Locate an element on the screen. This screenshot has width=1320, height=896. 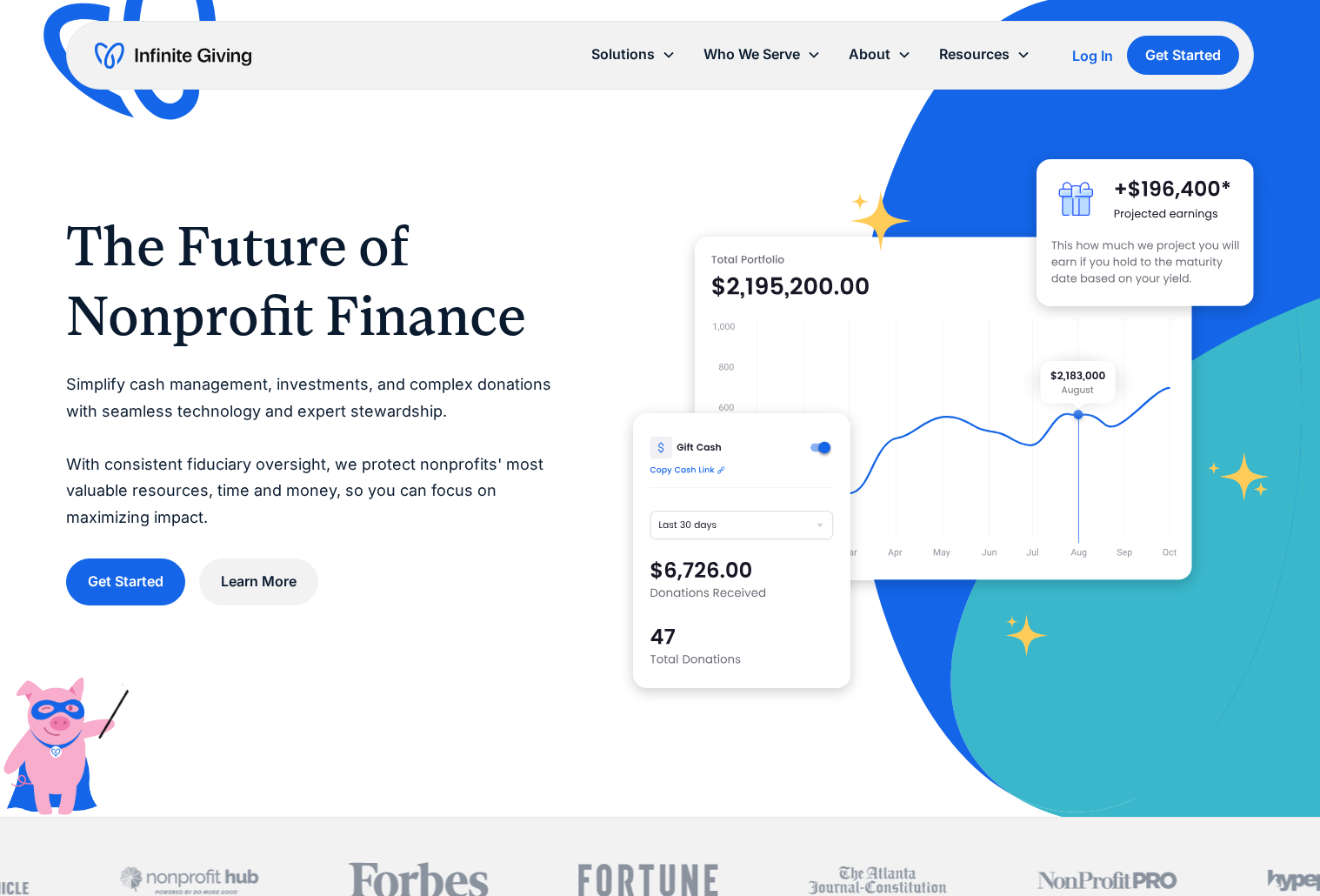
a: Log In is located at coordinates (1092, 56).